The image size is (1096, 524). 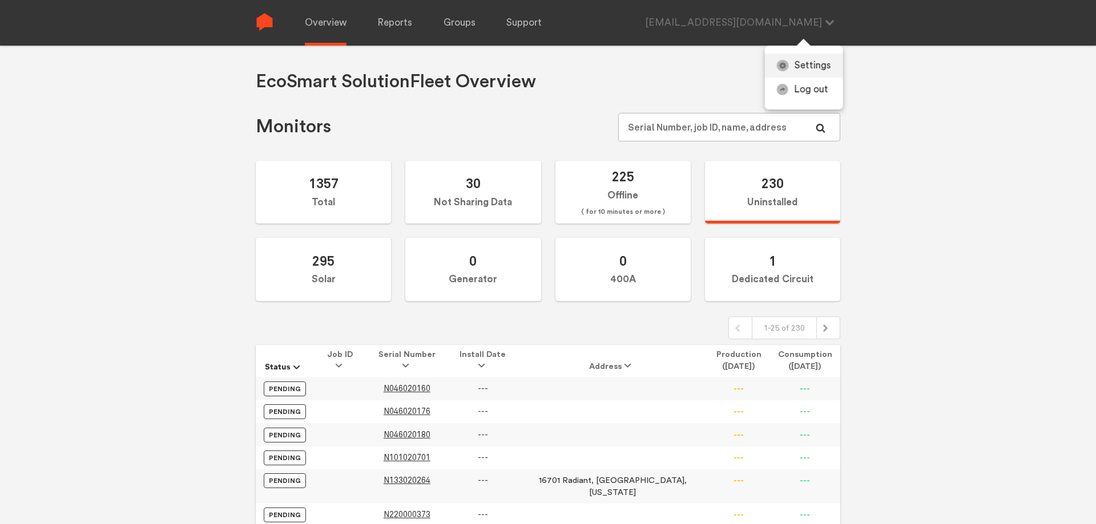 I want to click on img: Sense Logo, so click(x=264, y=22).